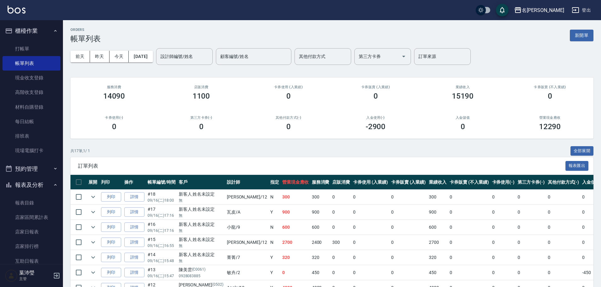  I want to click on h2: ORDERS, so click(86, 30).